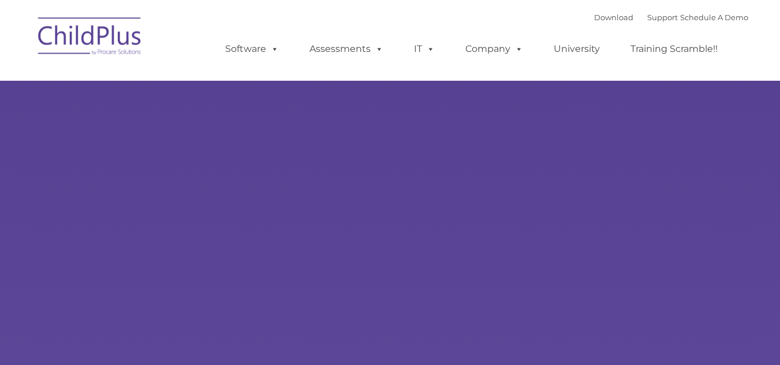 This screenshot has width=780, height=365. I want to click on a: Assessments, so click(346, 49).